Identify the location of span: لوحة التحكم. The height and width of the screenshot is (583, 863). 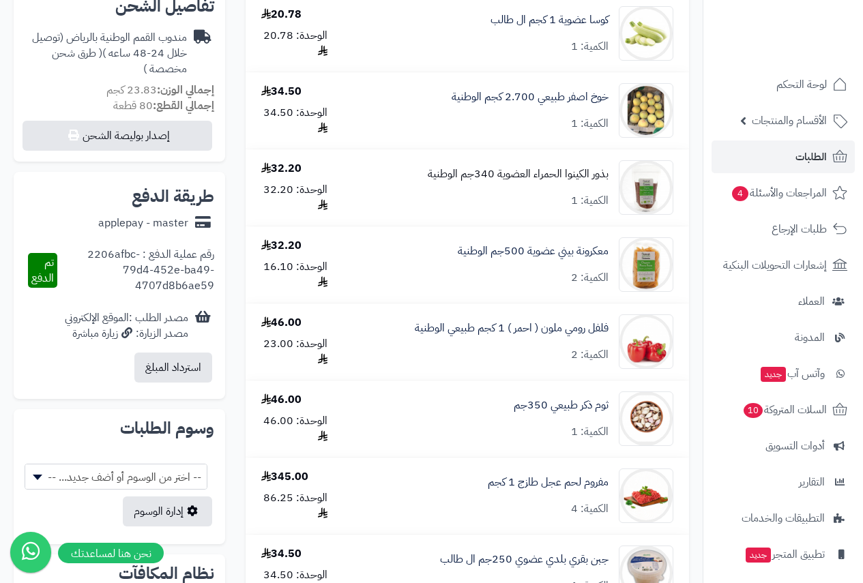
(801, 85).